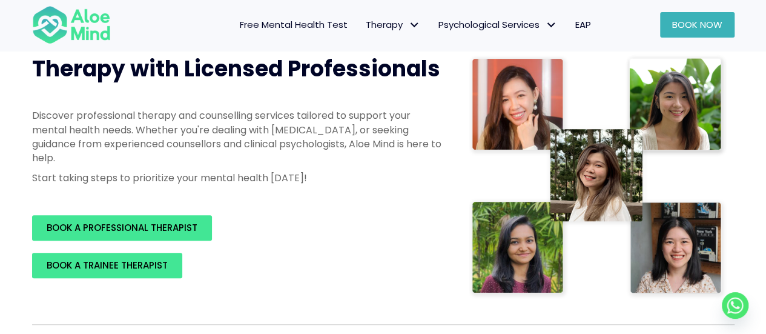 This screenshot has width=766, height=334. What do you see at coordinates (294, 24) in the screenshot?
I see `span: Free Mental Health Test` at bounding box center [294, 24].